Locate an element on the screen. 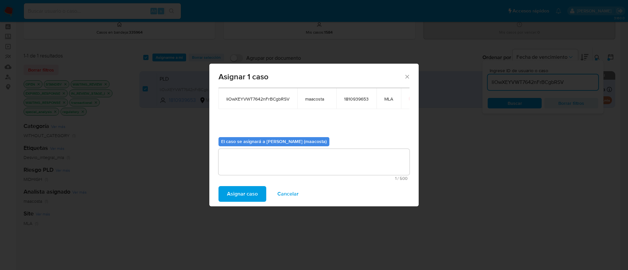 Image resolution: width=628 pixels, height=270 pixels. span: IiOwXEYVWT7642nFrBCgbRSV is located at coordinates (258, 99).